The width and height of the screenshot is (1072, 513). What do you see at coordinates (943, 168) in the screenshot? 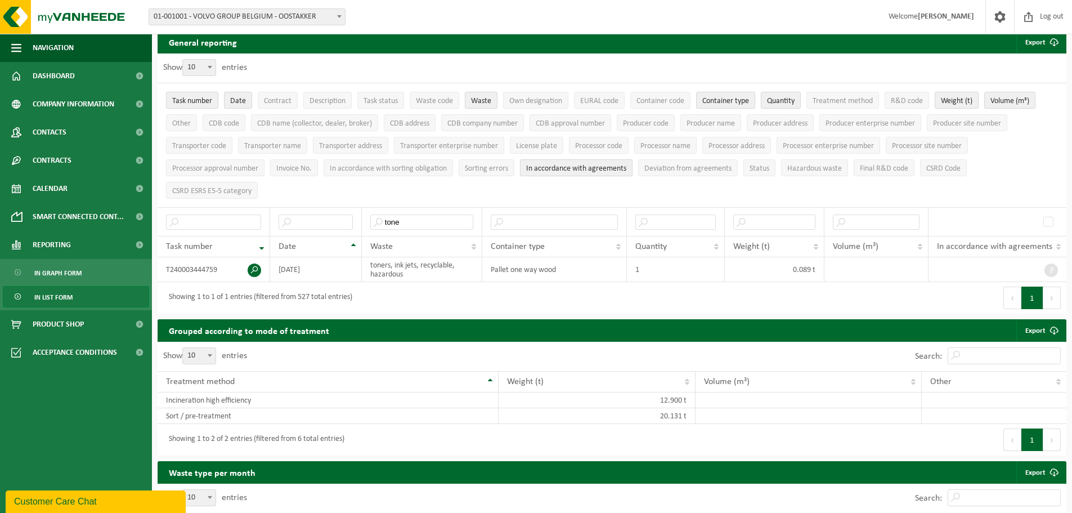
I see `span: CSRD Code` at bounding box center [943, 168].